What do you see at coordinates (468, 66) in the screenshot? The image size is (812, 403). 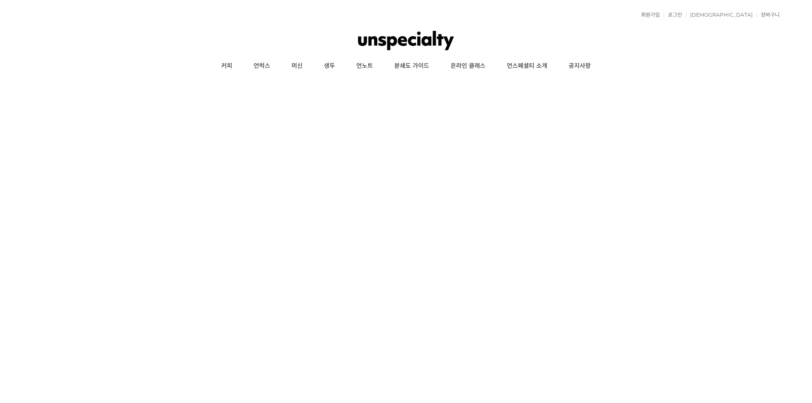 I see `a: 온라인 클래스` at bounding box center [468, 66].